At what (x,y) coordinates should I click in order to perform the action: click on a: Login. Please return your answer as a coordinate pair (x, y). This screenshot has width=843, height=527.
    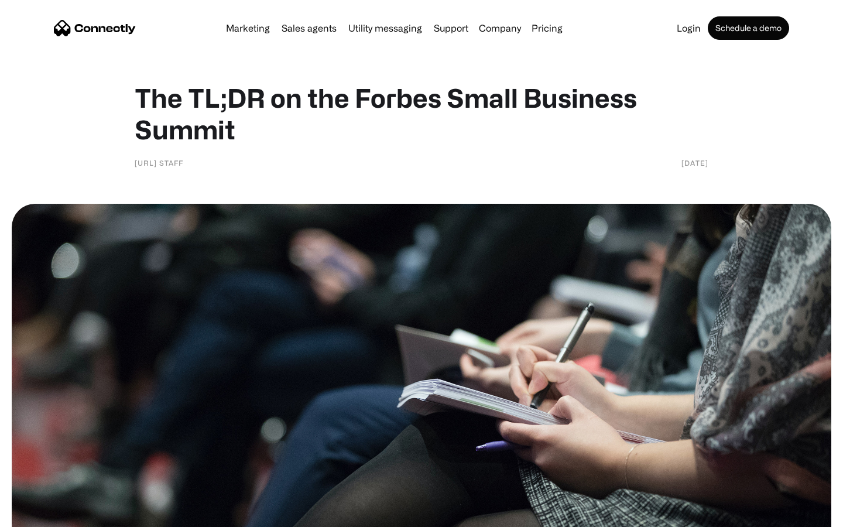
    Looking at the image, I should click on (688, 28).